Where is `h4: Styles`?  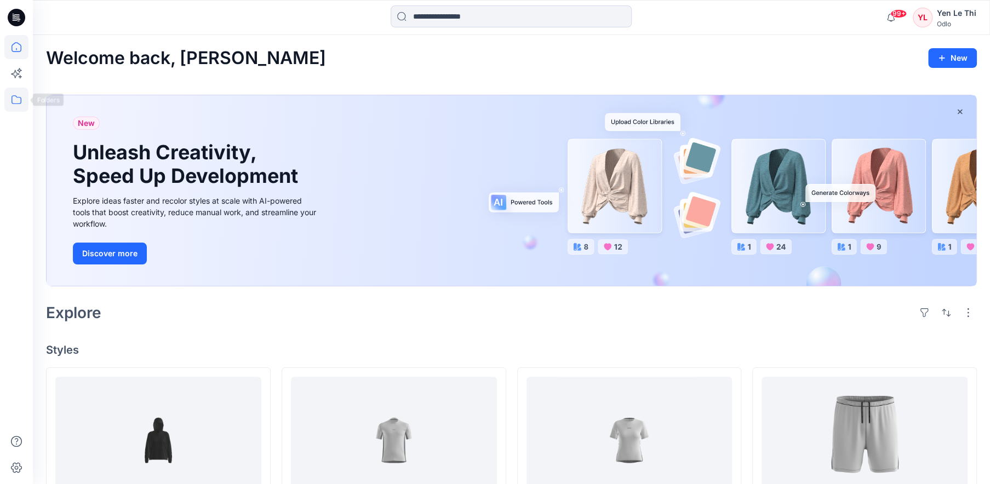 h4: Styles is located at coordinates (511, 350).